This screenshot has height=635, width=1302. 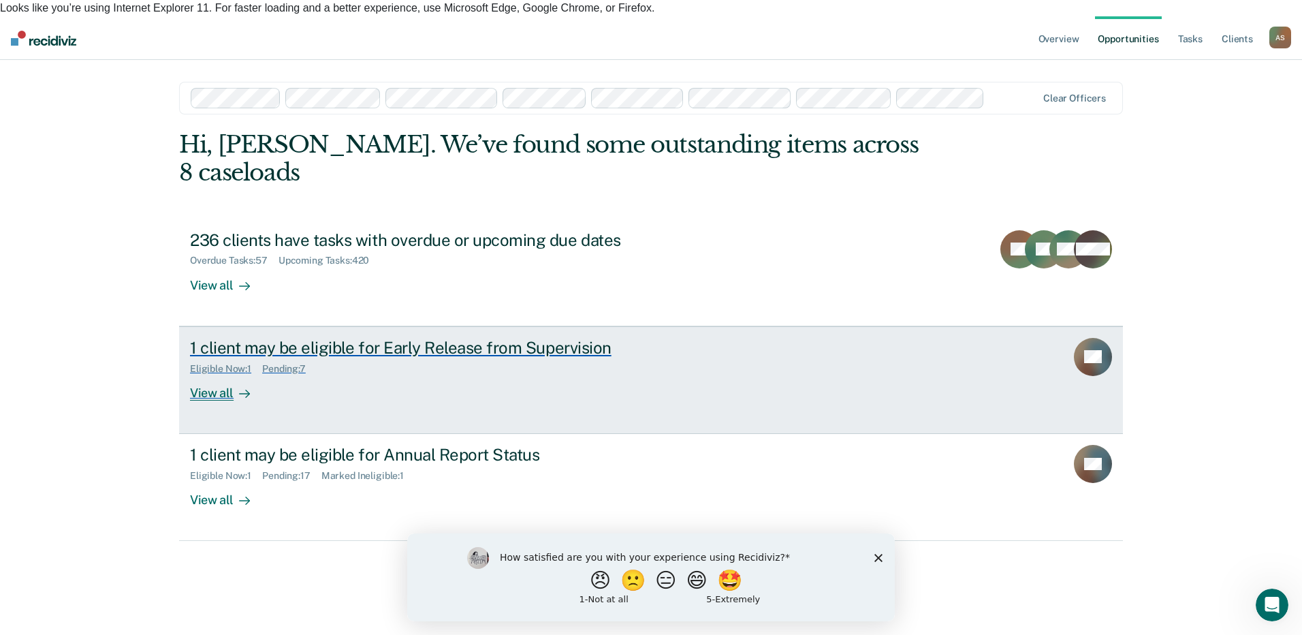 What do you see at coordinates (234, 260) in the screenshot?
I see `div: Overdue Tasks : 57` at bounding box center [234, 260].